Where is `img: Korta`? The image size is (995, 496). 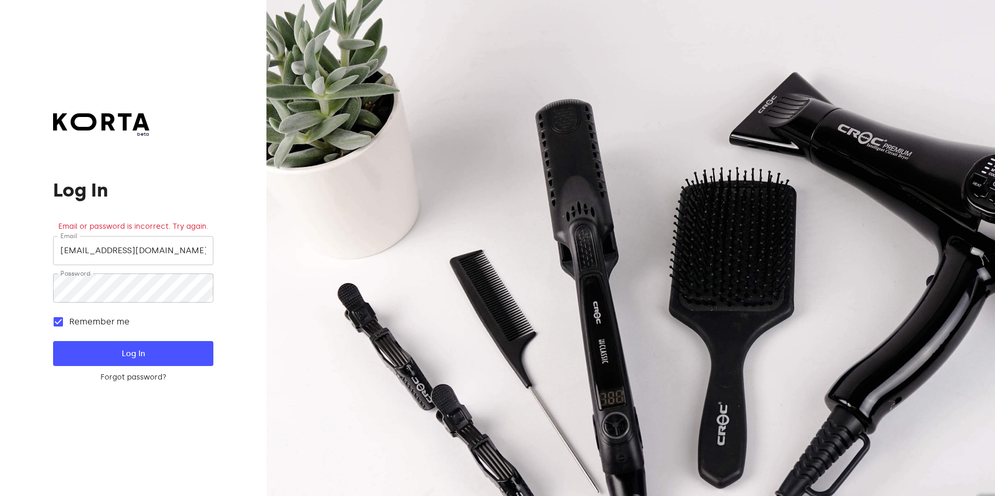
img: Korta is located at coordinates (101, 122).